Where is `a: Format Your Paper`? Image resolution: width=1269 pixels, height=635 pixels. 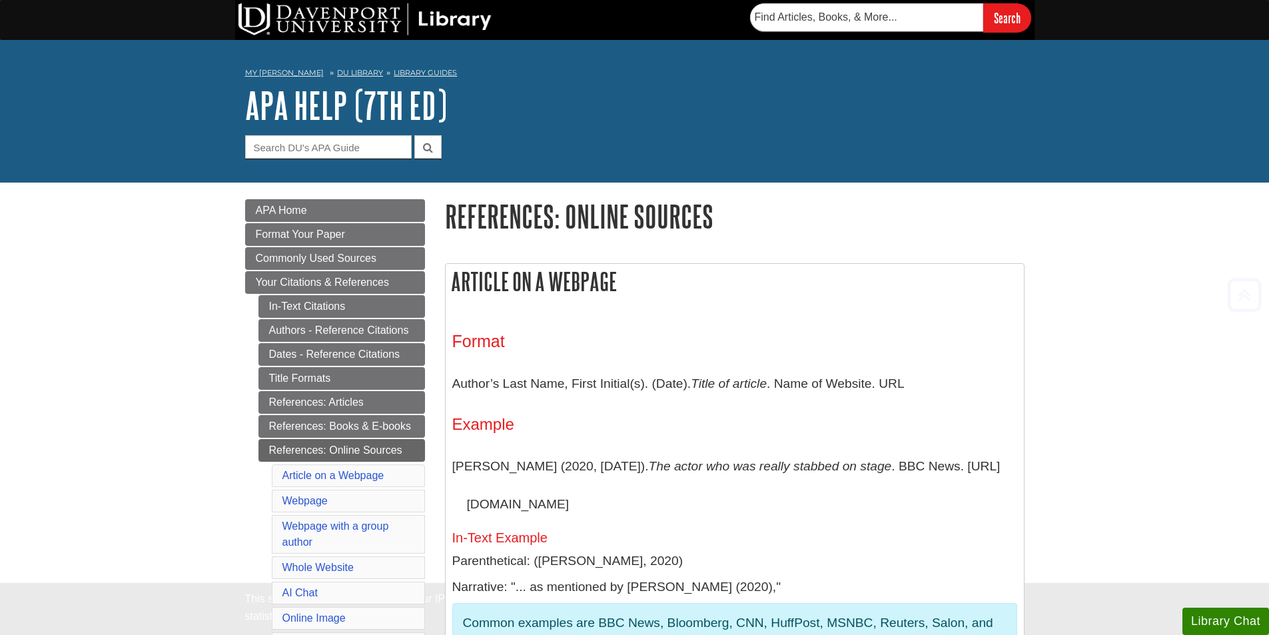
a: Format Your Paper is located at coordinates (335, 234).